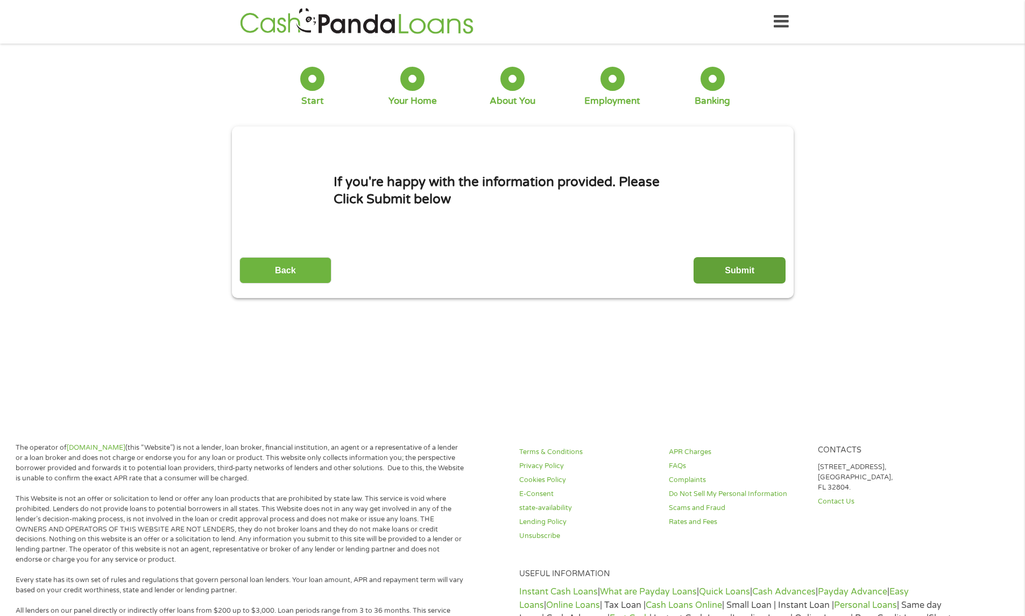  I want to click on a: Scams and Fraud, so click(737, 508).